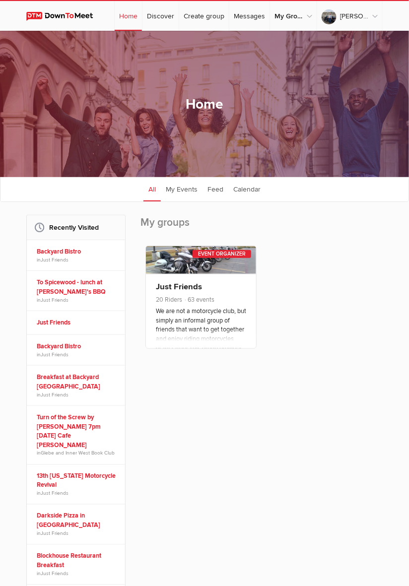 The height and width of the screenshot is (586, 409). Describe the element at coordinates (77, 453) in the screenshot. I see `a: Glebe and Inner West Book Club` at that location.